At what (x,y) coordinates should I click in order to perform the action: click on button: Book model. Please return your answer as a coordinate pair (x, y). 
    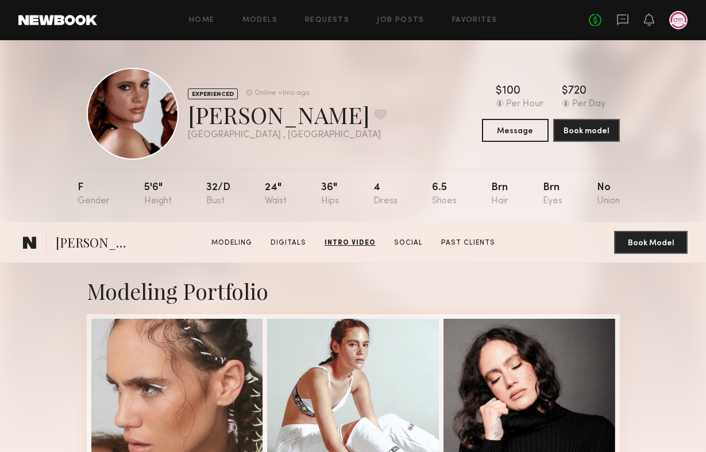
    Looking at the image, I should click on (587, 130).